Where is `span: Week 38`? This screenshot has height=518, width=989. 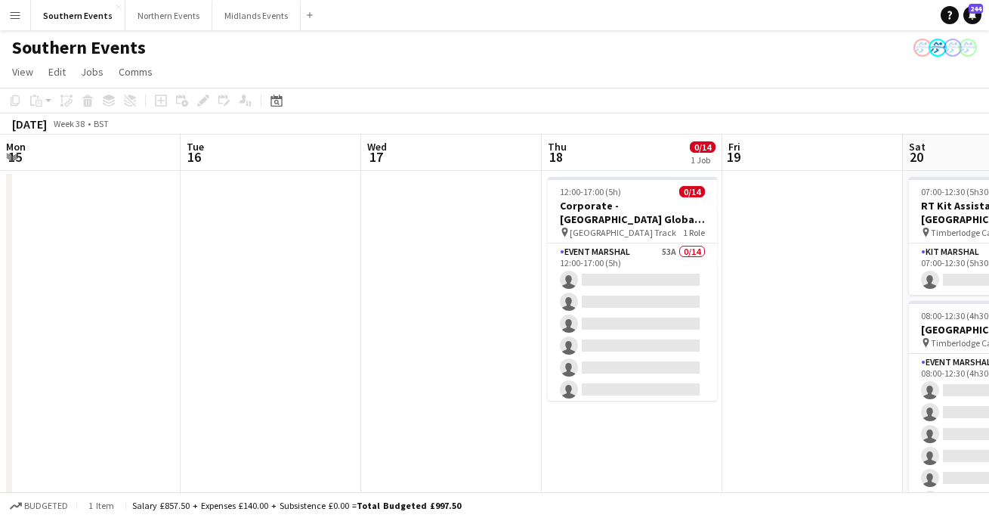 span: Week 38 is located at coordinates (69, 123).